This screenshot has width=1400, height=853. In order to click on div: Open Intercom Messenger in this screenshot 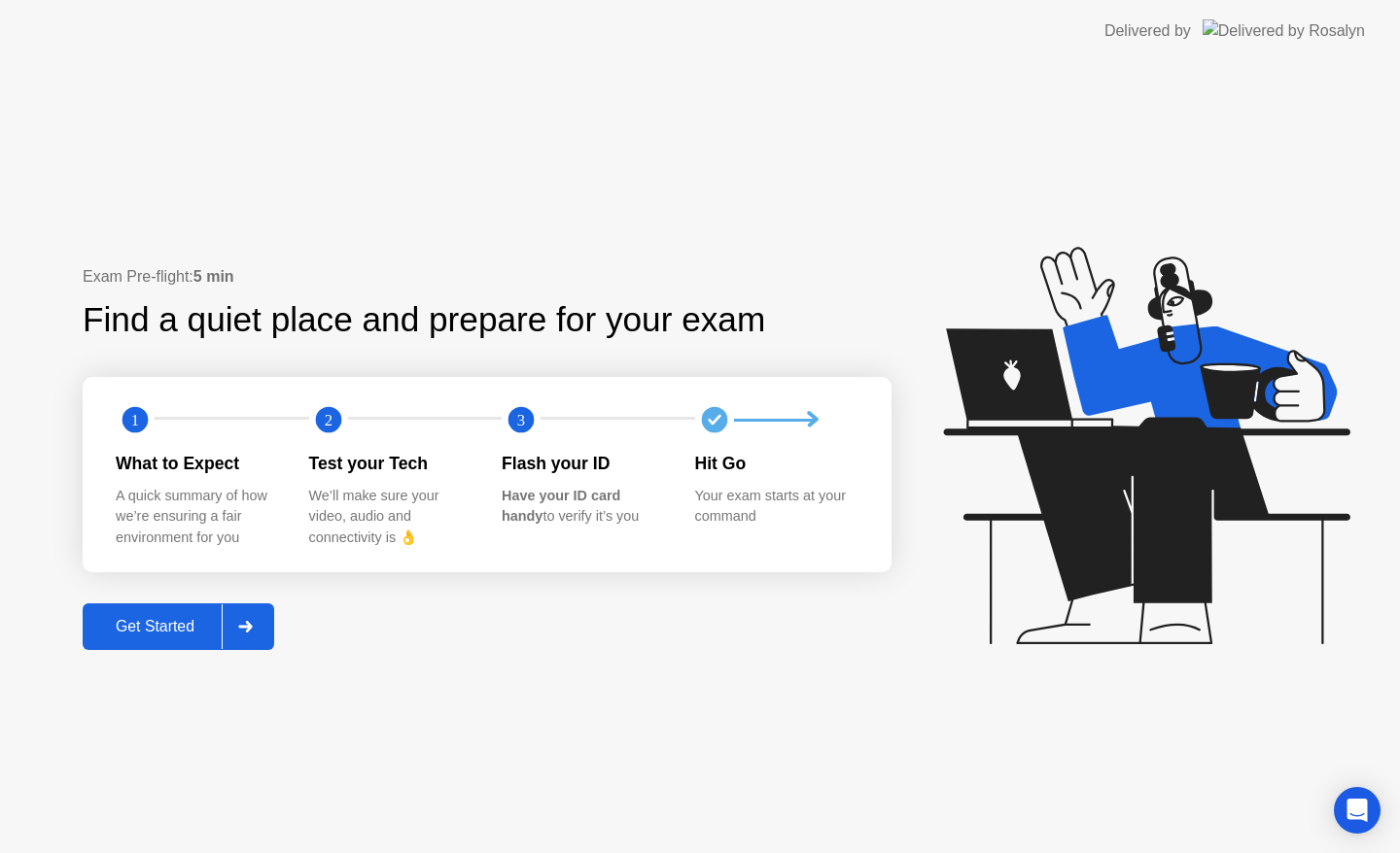, I will do `click(1357, 811)`.